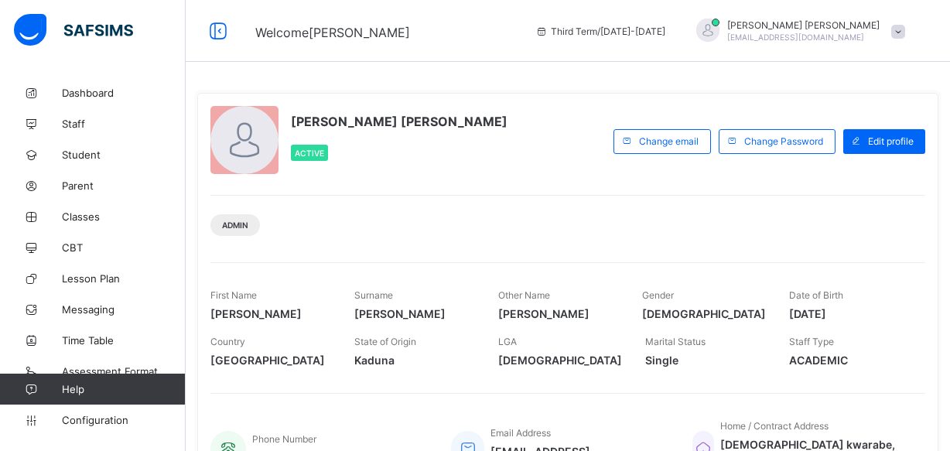  Describe the element at coordinates (124, 340) in the screenshot. I see `span: Time Table` at that location.